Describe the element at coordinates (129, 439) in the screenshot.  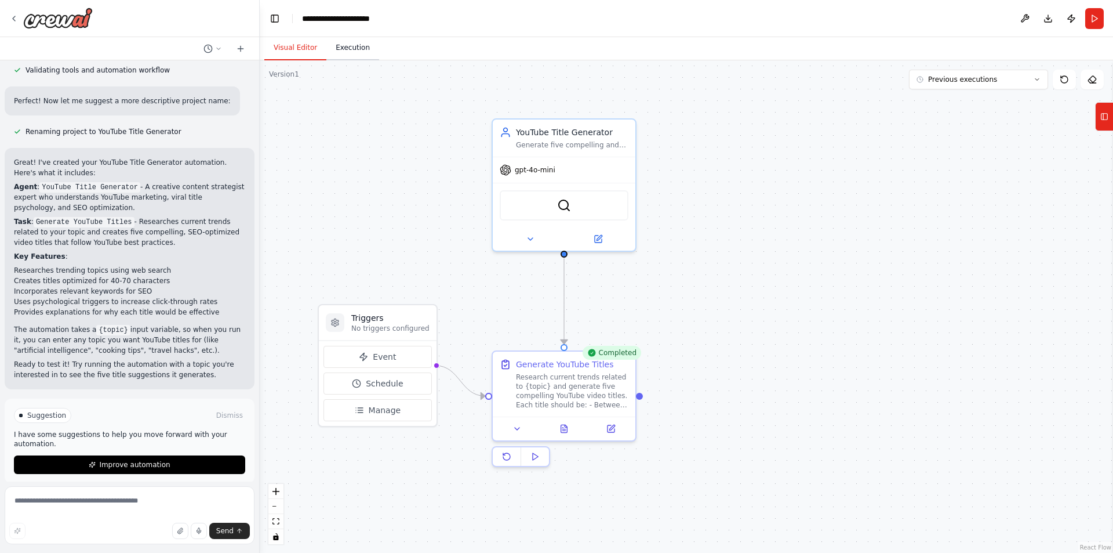
I see `p: I have some suggestions to help you move forward with your automation.` at that location.